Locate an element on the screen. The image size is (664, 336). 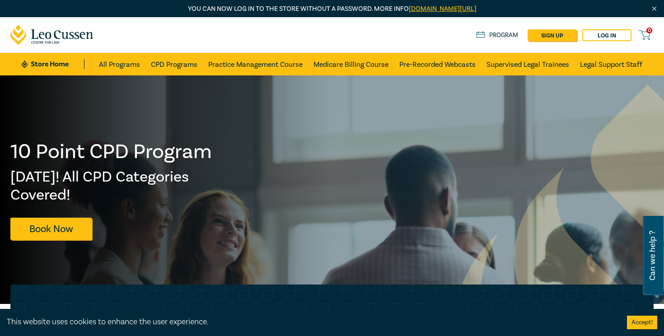
a: Supervised Legal Trainees is located at coordinates (528, 64).